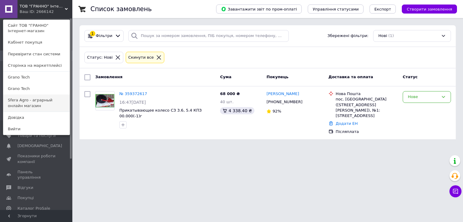 This screenshot has width=463, height=222. I want to click on span: 40 шт., so click(227, 102).